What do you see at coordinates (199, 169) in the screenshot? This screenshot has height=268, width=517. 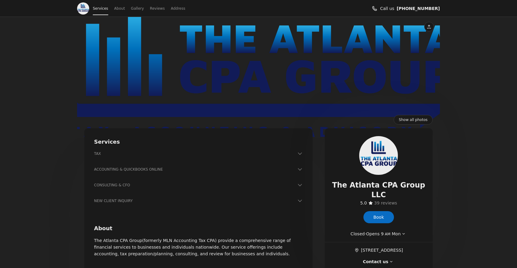 I see `button: ACCOUNTING & QUICKBOOKS ONLINE` at bounding box center [199, 169].